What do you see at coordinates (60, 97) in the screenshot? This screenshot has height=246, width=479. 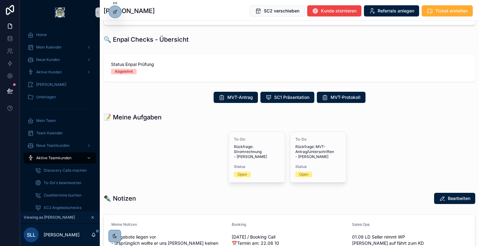 I see `a: Unterlagen` at bounding box center [60, 97].